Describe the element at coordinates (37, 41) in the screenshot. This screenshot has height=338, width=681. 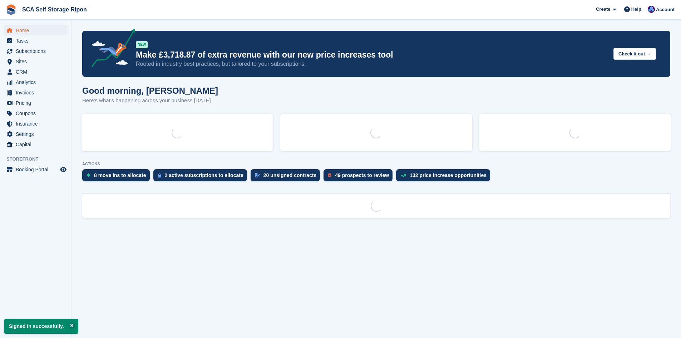
I see `span: Tasks` at that location.